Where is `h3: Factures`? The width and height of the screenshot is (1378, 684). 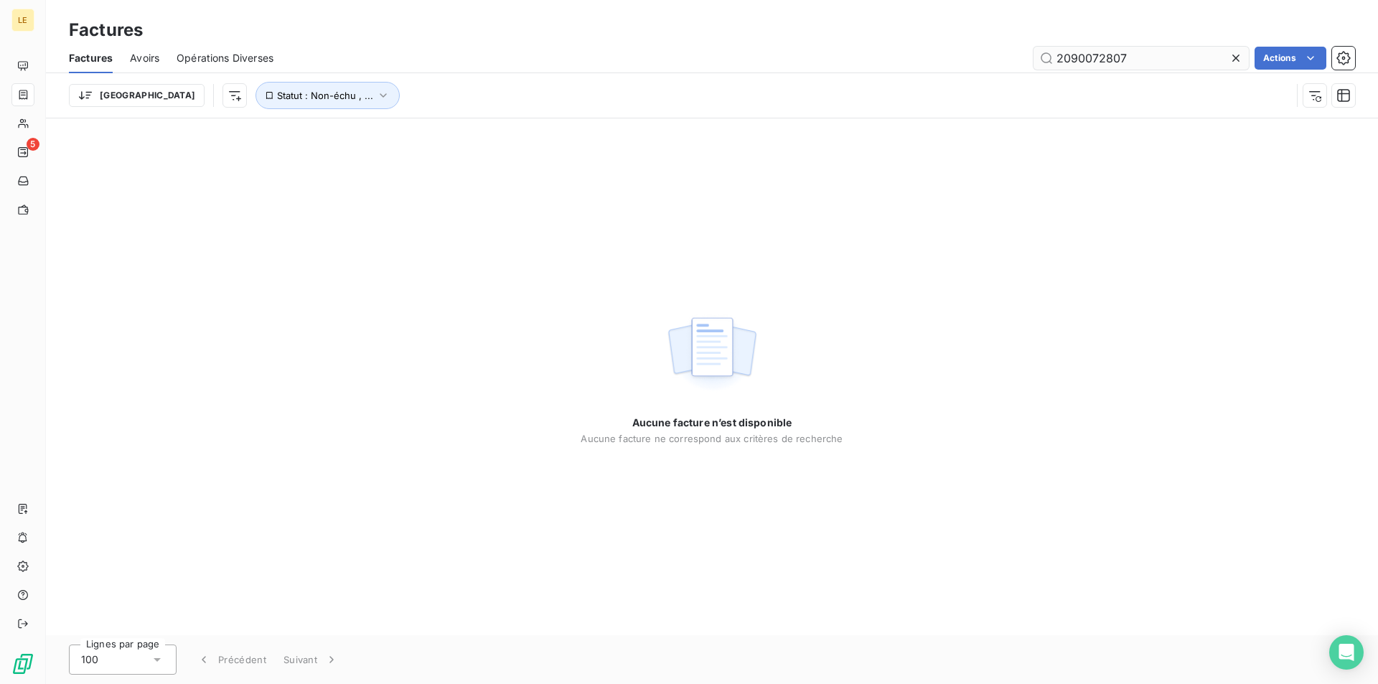 h3: Factures is located at coordinates (106, 30).